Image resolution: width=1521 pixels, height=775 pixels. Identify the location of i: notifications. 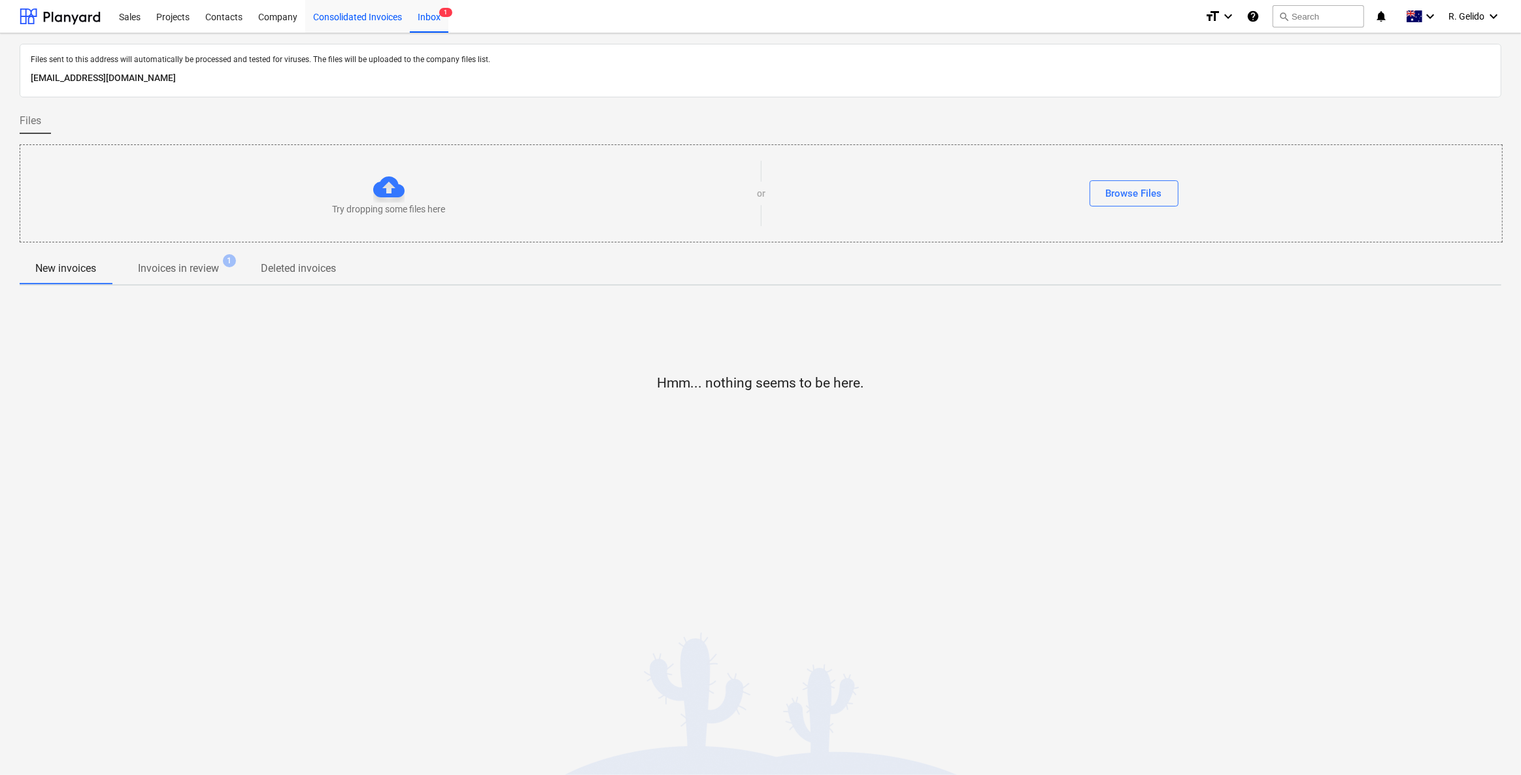
(1381, 16).